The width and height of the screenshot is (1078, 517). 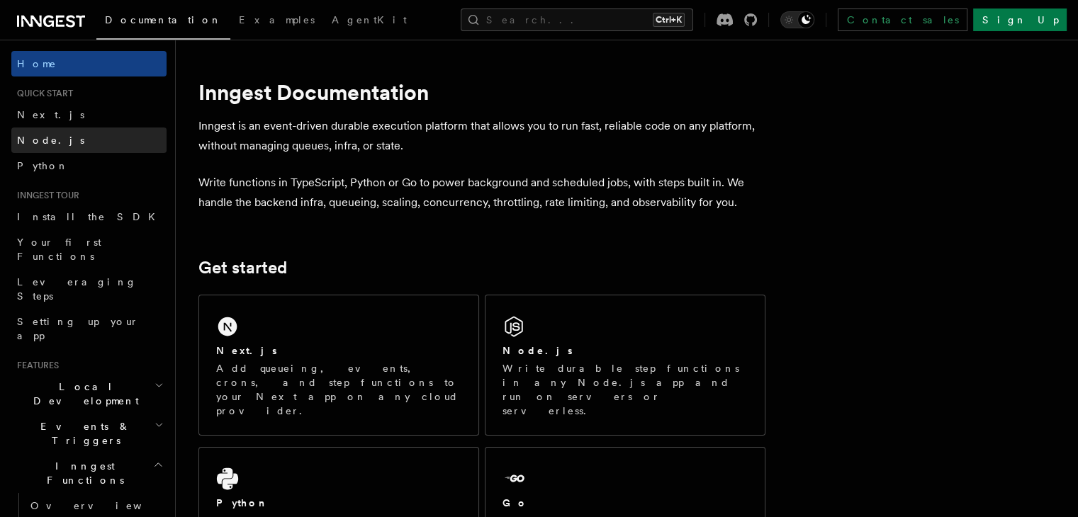 I want to click on a: Sign Up, so click(x=1020, y=20).